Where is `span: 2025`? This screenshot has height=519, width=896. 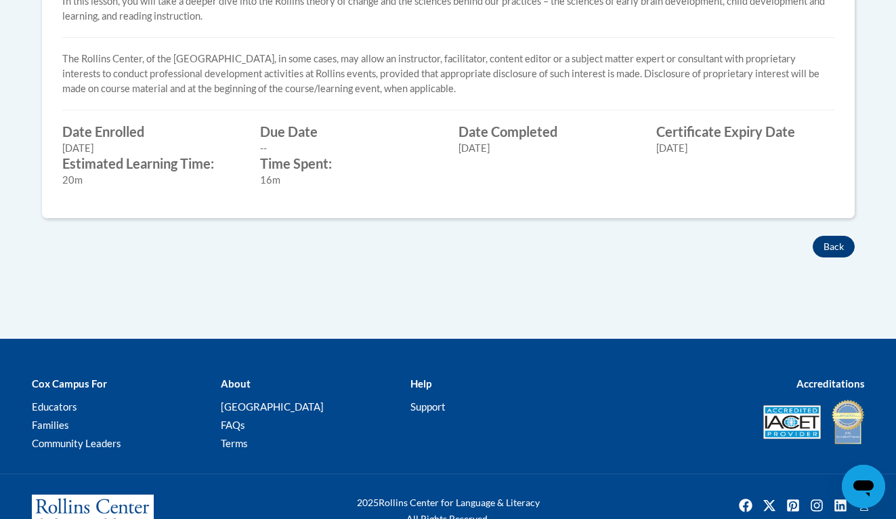 span: 2025 is located at coordinates (368, 502).